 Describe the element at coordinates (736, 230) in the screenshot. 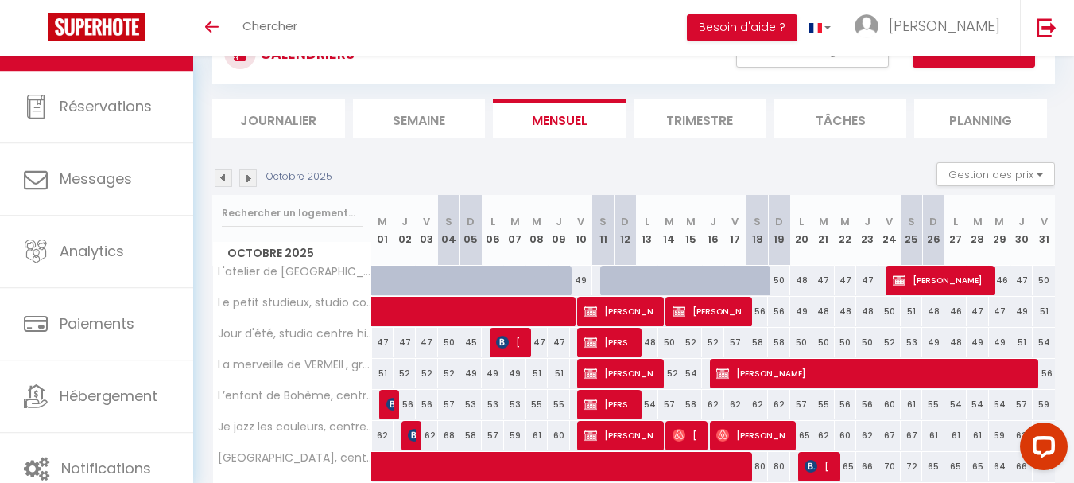

I see `th: 17` at that location.